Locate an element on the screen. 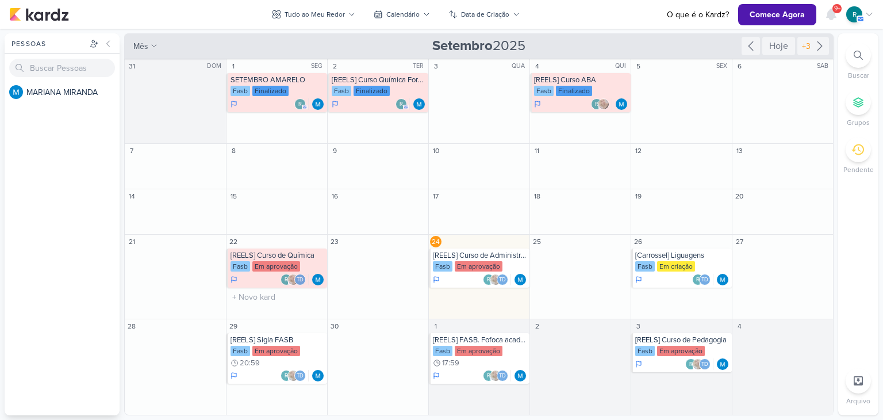 This screenshot has width=883, height=420. div: 8 is located at coordinates (233, 151).